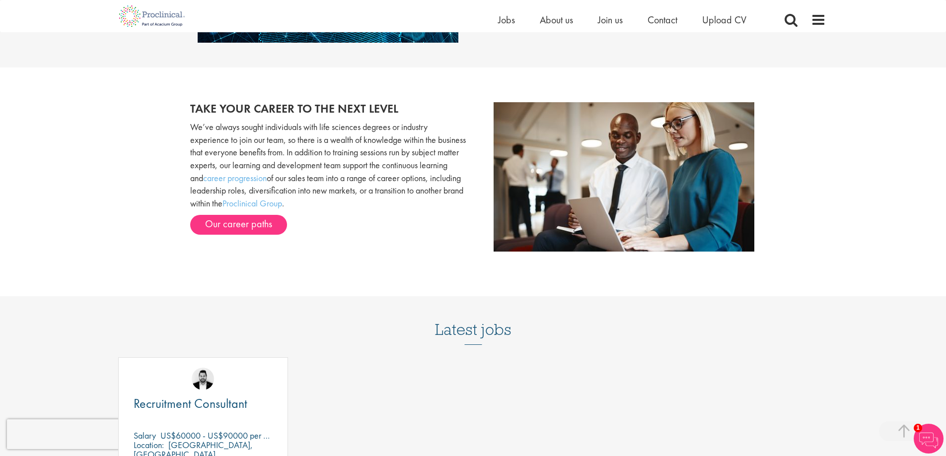  What do you see at coordinates (610, 20) in the screenshot?
I see `span: Join us` at bounding box center [610, 20].